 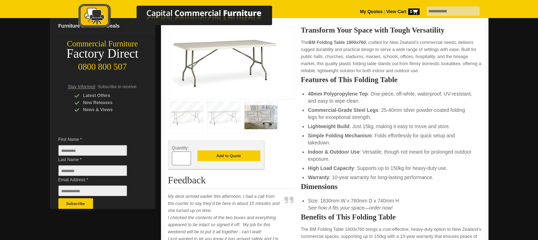 I want to click on strong: Warranty, so click(x=319, y=177).